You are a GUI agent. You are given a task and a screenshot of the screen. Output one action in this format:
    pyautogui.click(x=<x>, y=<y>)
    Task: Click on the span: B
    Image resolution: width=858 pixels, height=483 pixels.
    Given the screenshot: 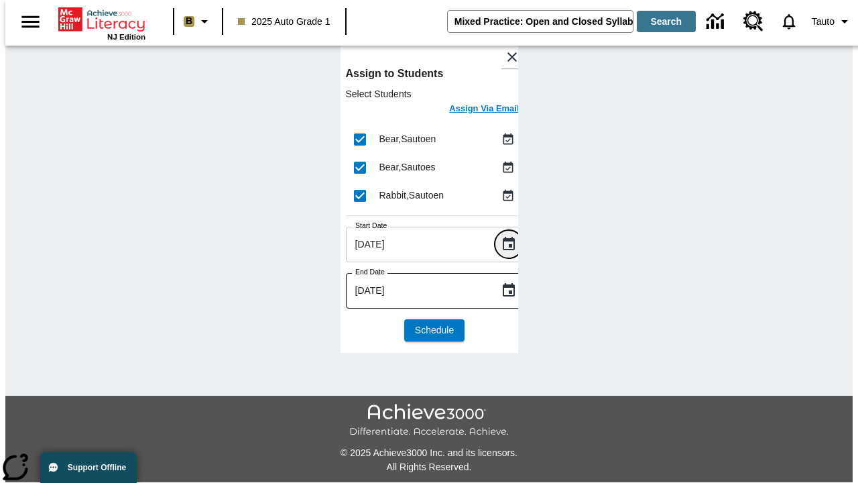 What is the action you would take?
    pyautogui.click(x=189, y=21)
    